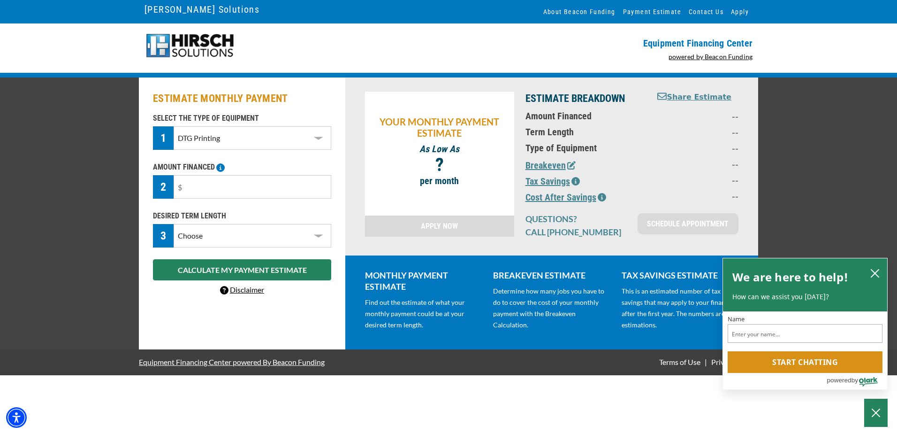  Describe the element at coordinates (550, 165) in the screenshot. I see `button: Breakeven` at that location.